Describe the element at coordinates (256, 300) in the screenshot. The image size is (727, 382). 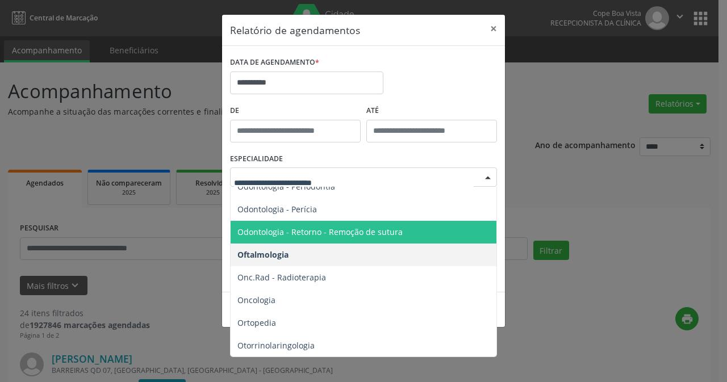
I see `span: Oncologia` at that location.